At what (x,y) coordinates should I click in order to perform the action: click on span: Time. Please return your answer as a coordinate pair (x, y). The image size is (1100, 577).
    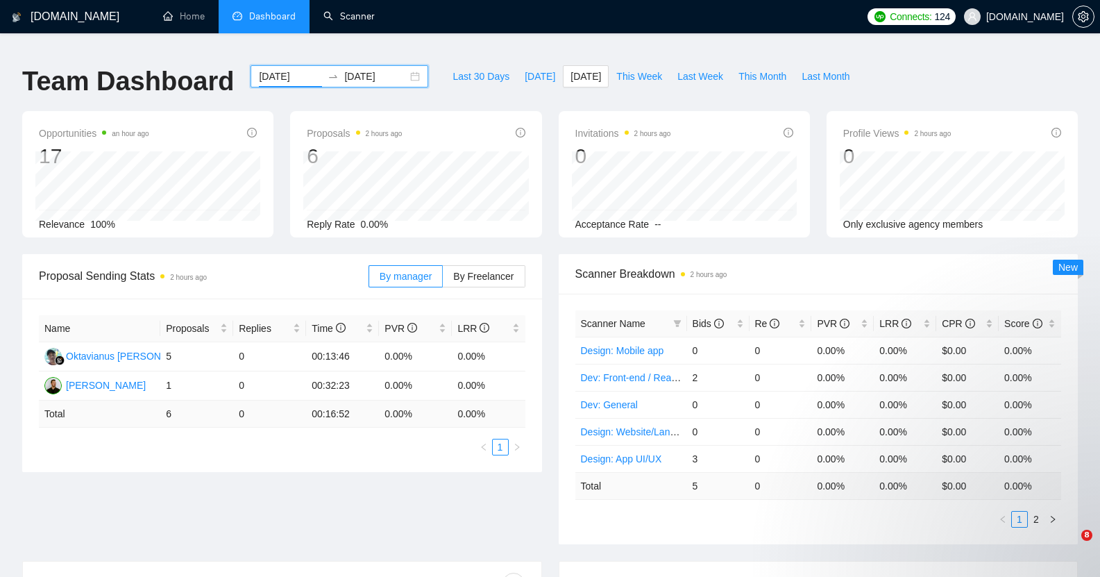
    Looking at the image, I should click on (328, 328).